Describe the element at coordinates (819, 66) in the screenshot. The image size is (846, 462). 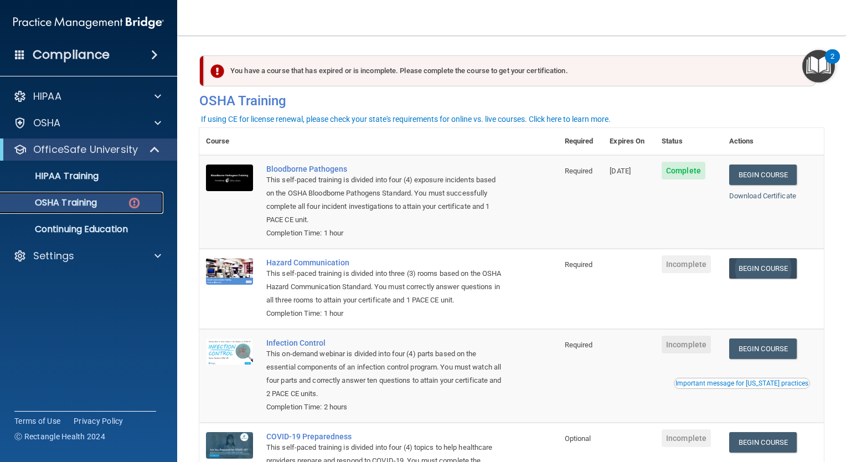
I see `button: Open Resource Center, 2 new notifications` at that location.